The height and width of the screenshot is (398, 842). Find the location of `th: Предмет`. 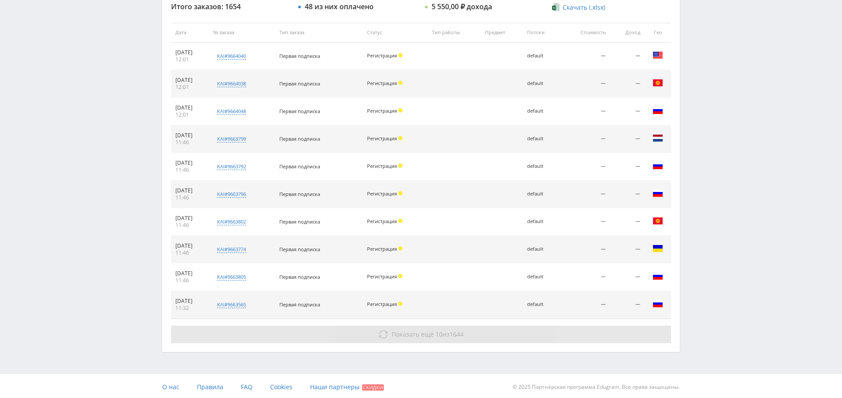

th: Предмет is located at coordinates (502, 32).